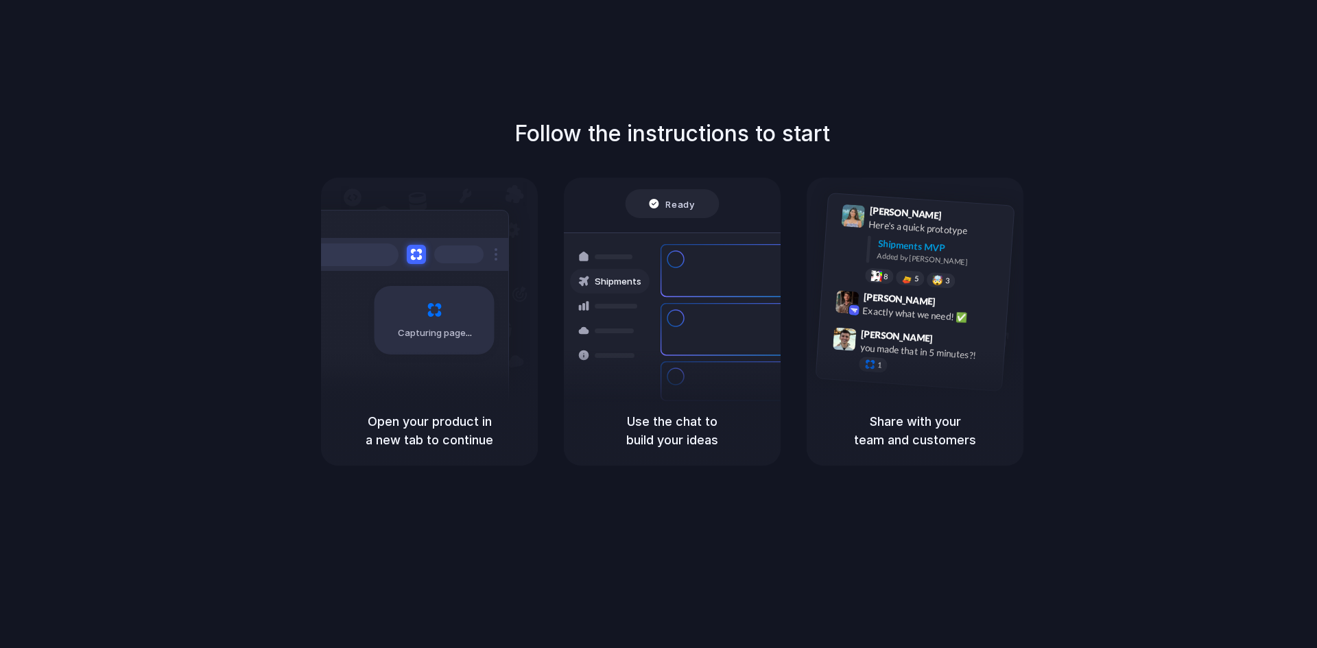  I want to click on div: Exactly what we need! ✅, so click(931, 316).